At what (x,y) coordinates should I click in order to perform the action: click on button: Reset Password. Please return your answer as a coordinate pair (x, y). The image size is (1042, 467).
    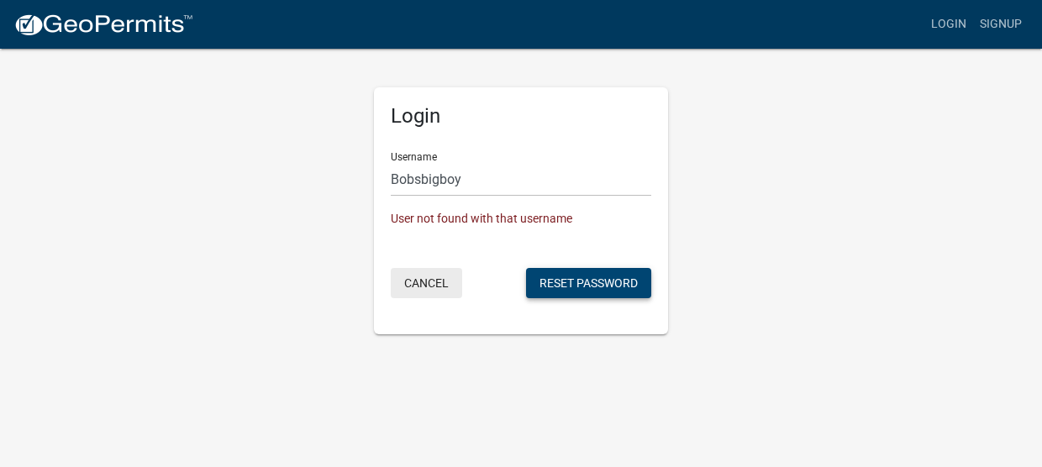
    Looking at the image, I should click on (588, 283).